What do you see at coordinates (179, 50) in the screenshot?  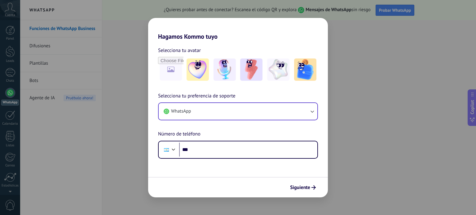 I see `span: Selecciona tu avatar` at bounding box center [179, 50].